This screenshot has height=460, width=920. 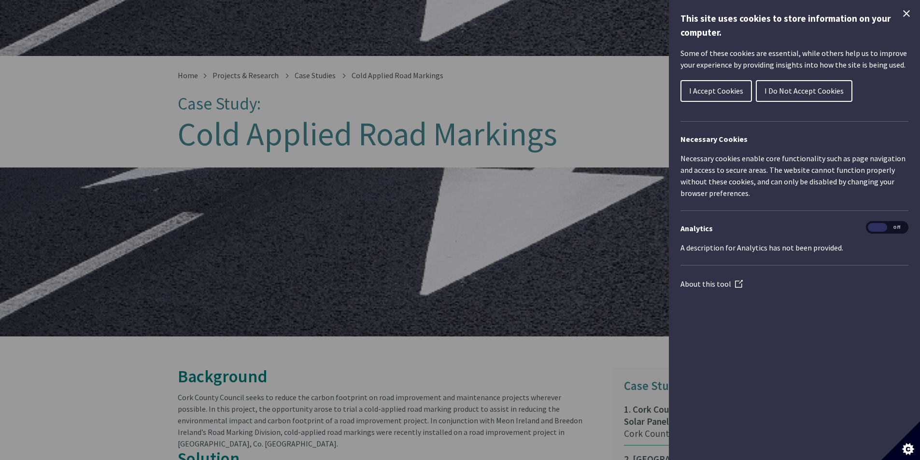 What do you see at coordinates (794, 59) in the screenshot?
I see `p: Some of these cookies are essential, while others help us to improve your experience by providing...` at bounding box center [794, 59].